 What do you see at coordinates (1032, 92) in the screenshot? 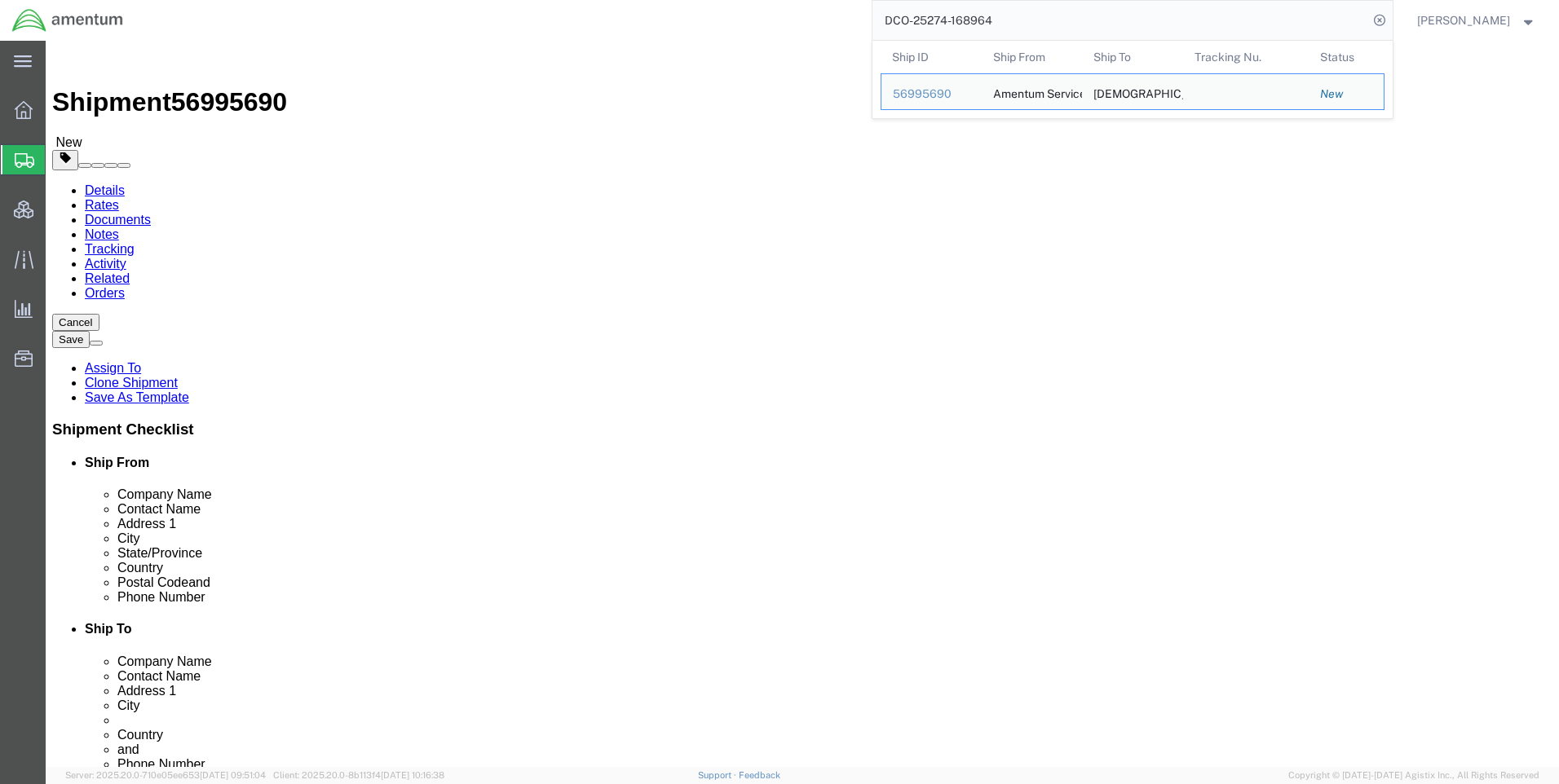
I see `div: Amentum Services, Inc.` at bounding box center [1032, 92].